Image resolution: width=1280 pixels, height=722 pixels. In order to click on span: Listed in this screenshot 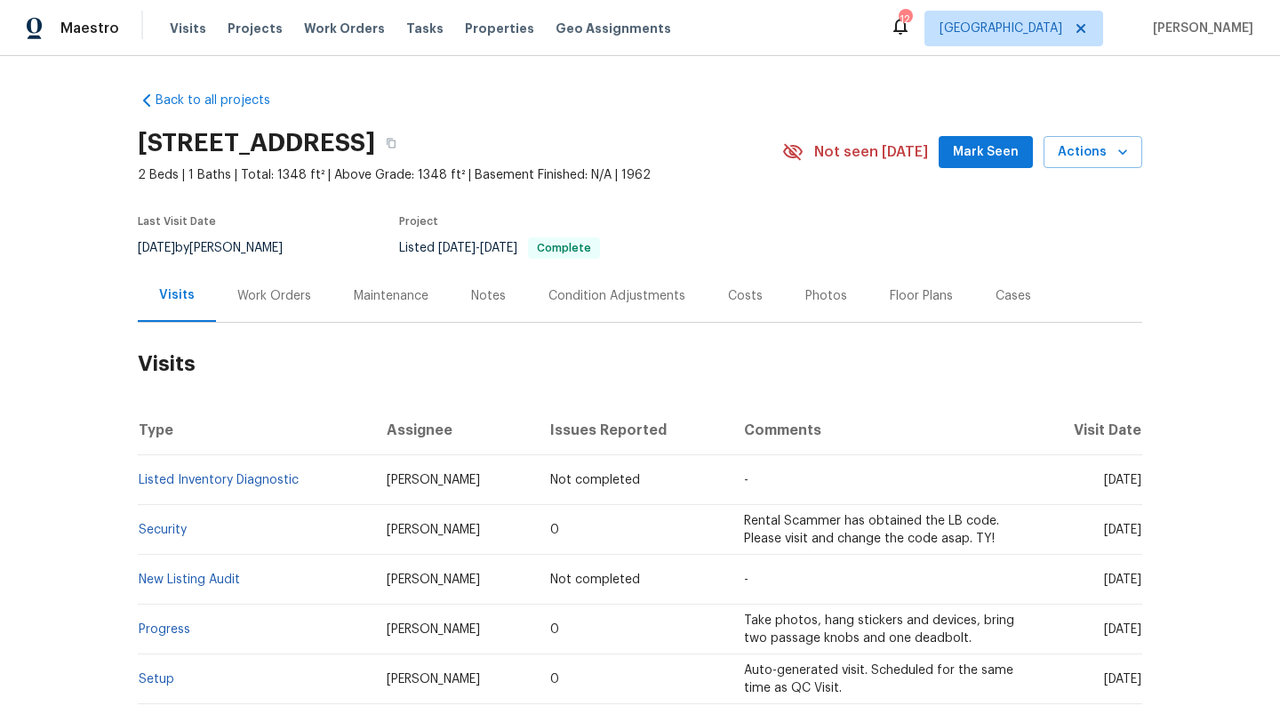, I will do `click(500, 248)`.